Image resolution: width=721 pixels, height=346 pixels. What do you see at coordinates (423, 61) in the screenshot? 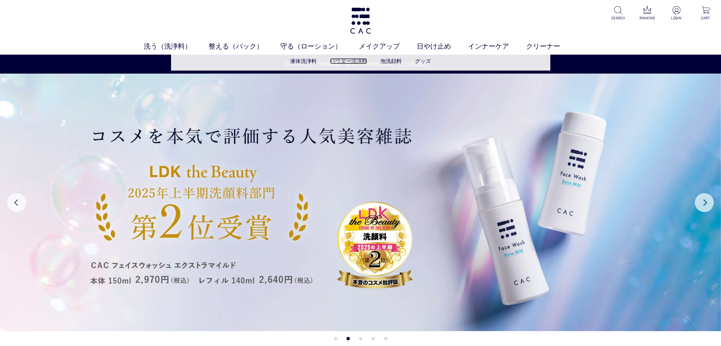
I see `a: グッズ` at bounding box center [423, 61].